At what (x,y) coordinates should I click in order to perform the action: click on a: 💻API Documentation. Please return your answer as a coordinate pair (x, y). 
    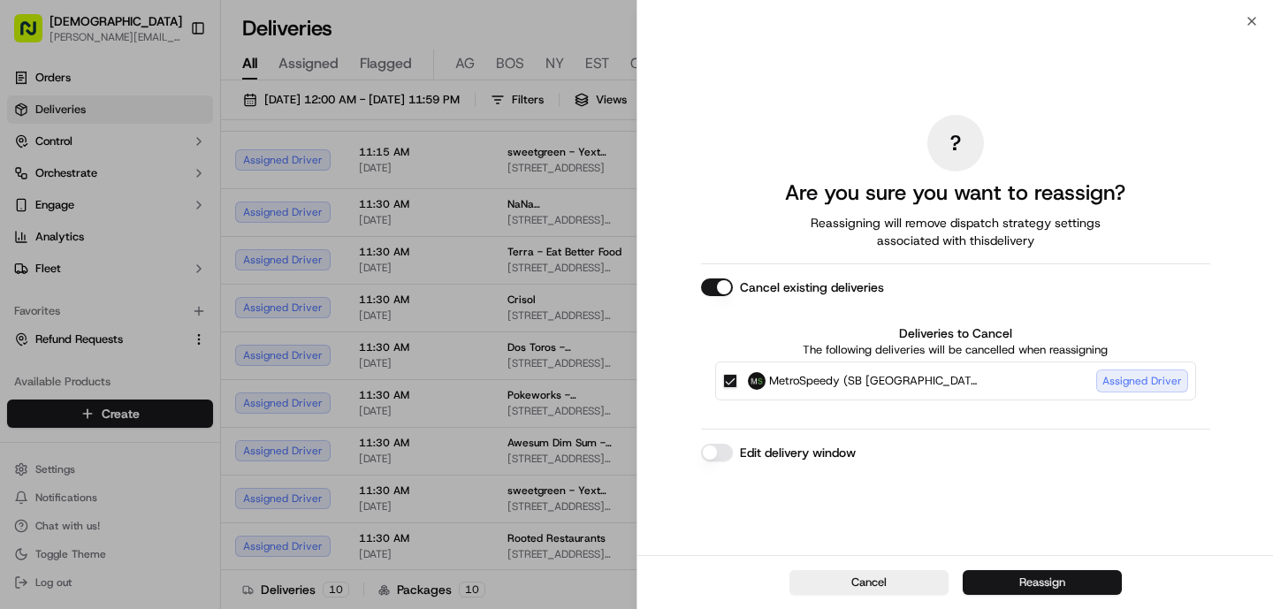
    Looking at the image, I should click on (217, 265).